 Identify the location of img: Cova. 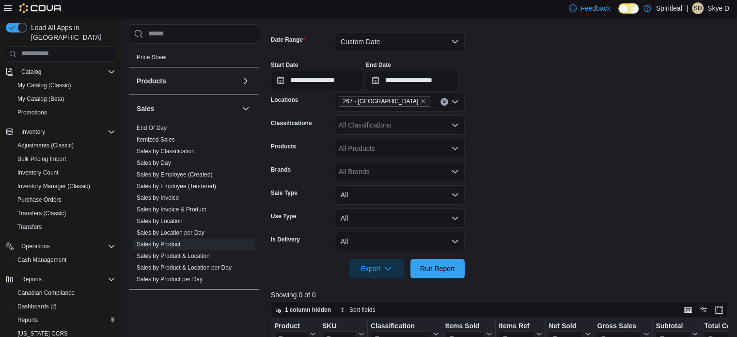
(41, 8).